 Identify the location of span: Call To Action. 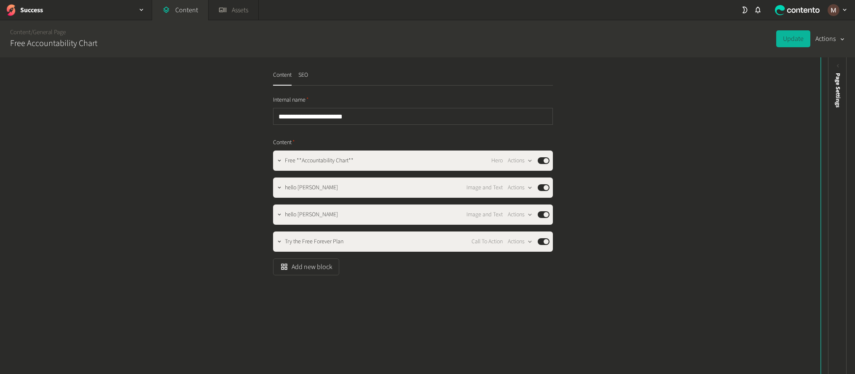
(487, 242).